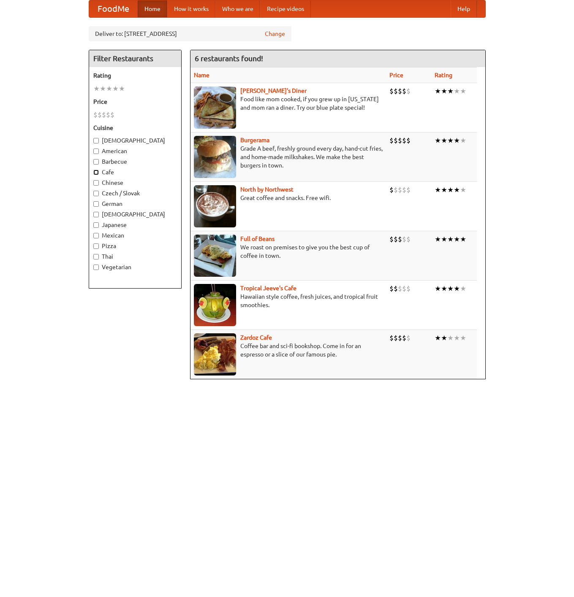 The width and height of the screenshot is (574, 597). I want to click on a: Rating, so click(443, 75).